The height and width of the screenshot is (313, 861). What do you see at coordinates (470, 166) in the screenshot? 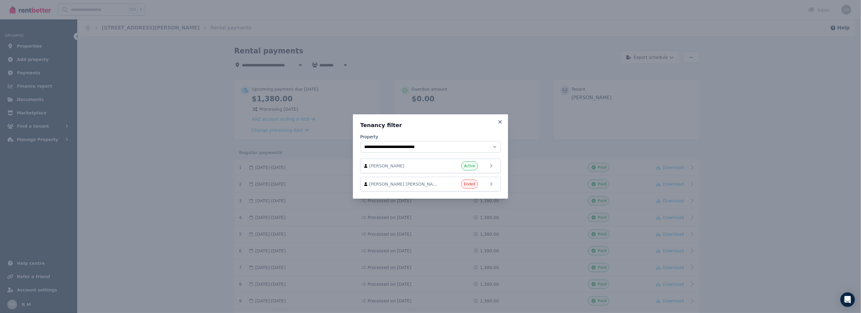
I see `span: Active` at bounding box center [470, 166].